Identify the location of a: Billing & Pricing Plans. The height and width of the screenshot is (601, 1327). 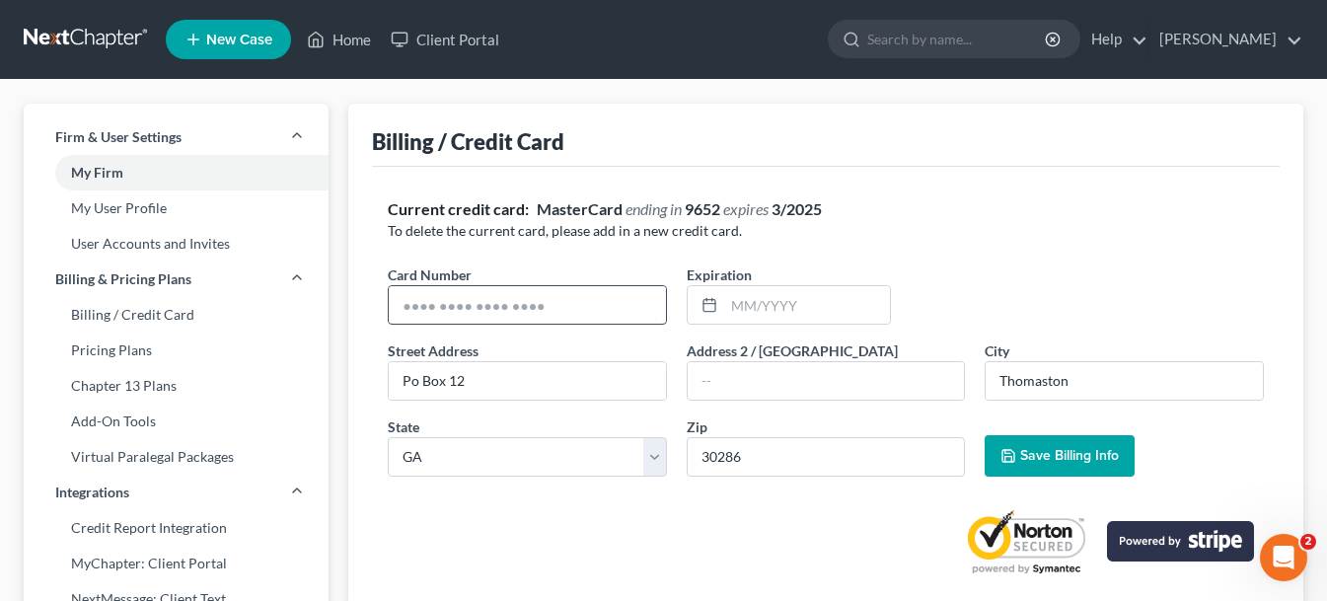
(176, 279).